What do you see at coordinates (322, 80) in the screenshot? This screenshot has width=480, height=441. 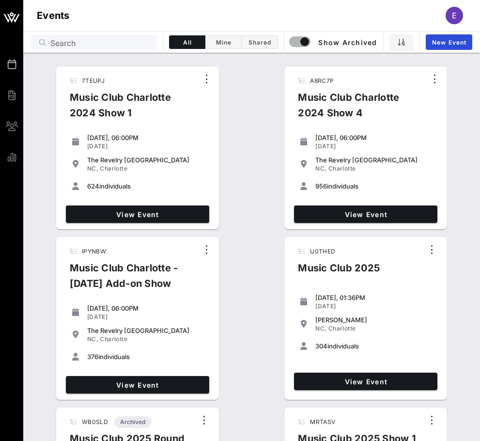 I see `span: A8RC7P` at bounding box center [322, 80].